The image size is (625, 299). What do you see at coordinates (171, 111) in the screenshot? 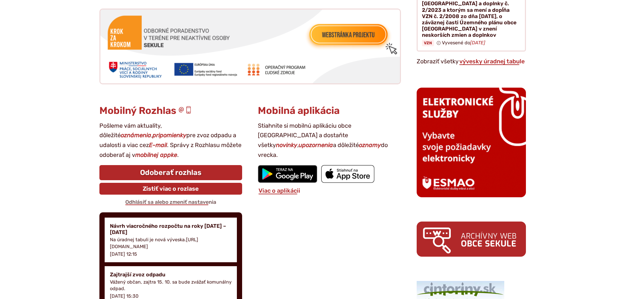
I see `h3: Mobilný Rozhlas` at bounding box center [171, 111].